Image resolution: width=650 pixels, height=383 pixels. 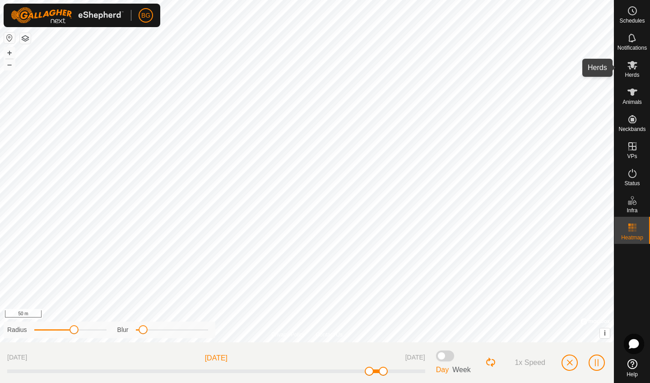 What do you see at coordinates (632, 210) in the screenshot?
I see `span: Infra` at bounding box center [632, 210].